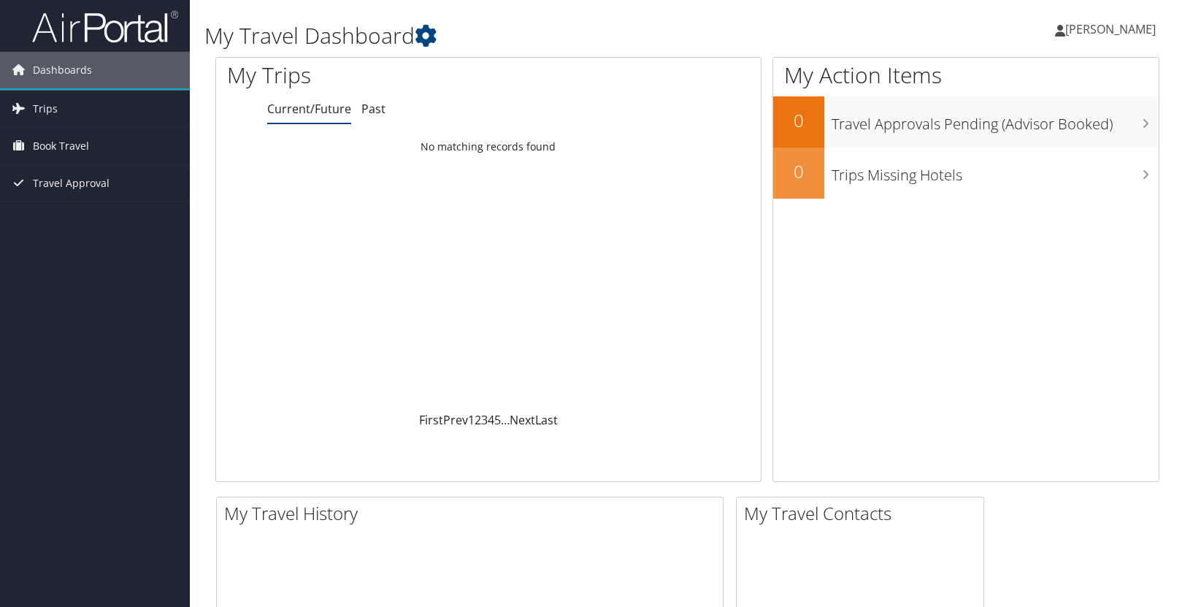  What do you see at coordinates (966, 122) in the screenshot?
I see `a: 0Travel Approvals Pending (Advisor Booked)` at bounding box center [966, 122].